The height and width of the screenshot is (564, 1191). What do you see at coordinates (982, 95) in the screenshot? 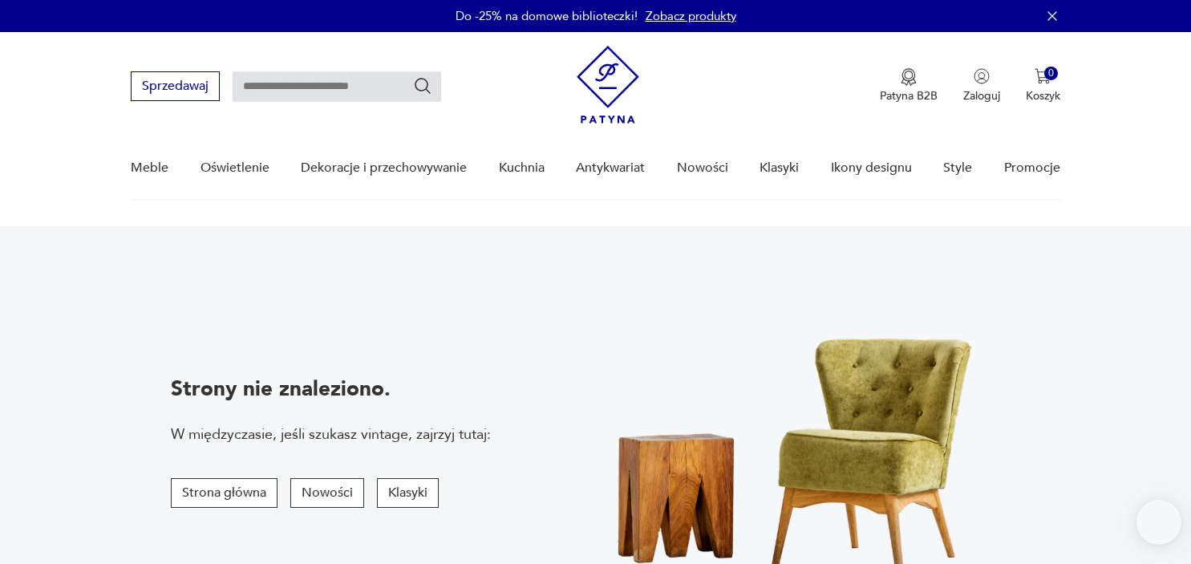
I see `p: Zaloguj` at bounding box center [982, 95].